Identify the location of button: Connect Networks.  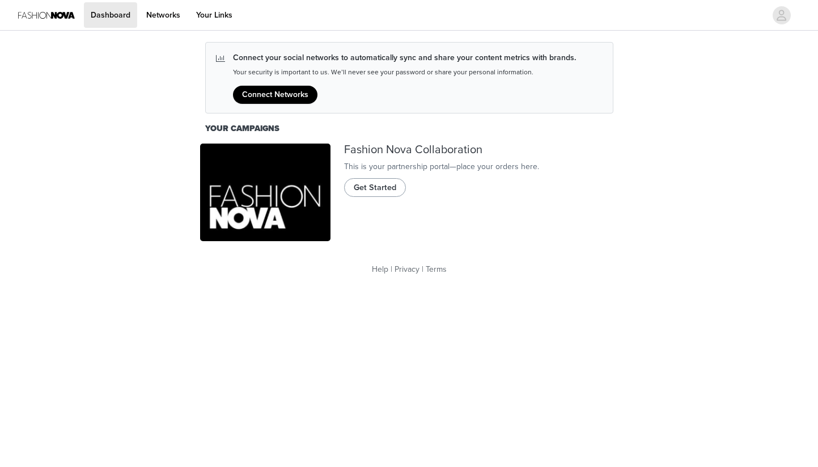
(275, 95).